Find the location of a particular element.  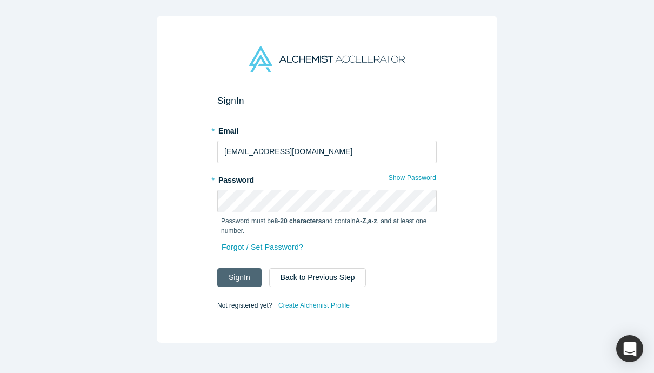

label: Password is located at coordinates (327, 178).